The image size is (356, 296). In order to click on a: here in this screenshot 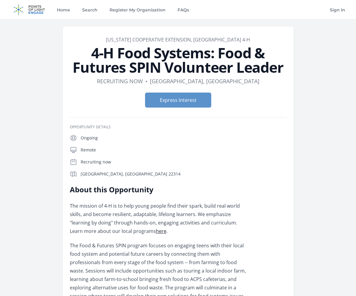, I will do `click(161, 231)`.